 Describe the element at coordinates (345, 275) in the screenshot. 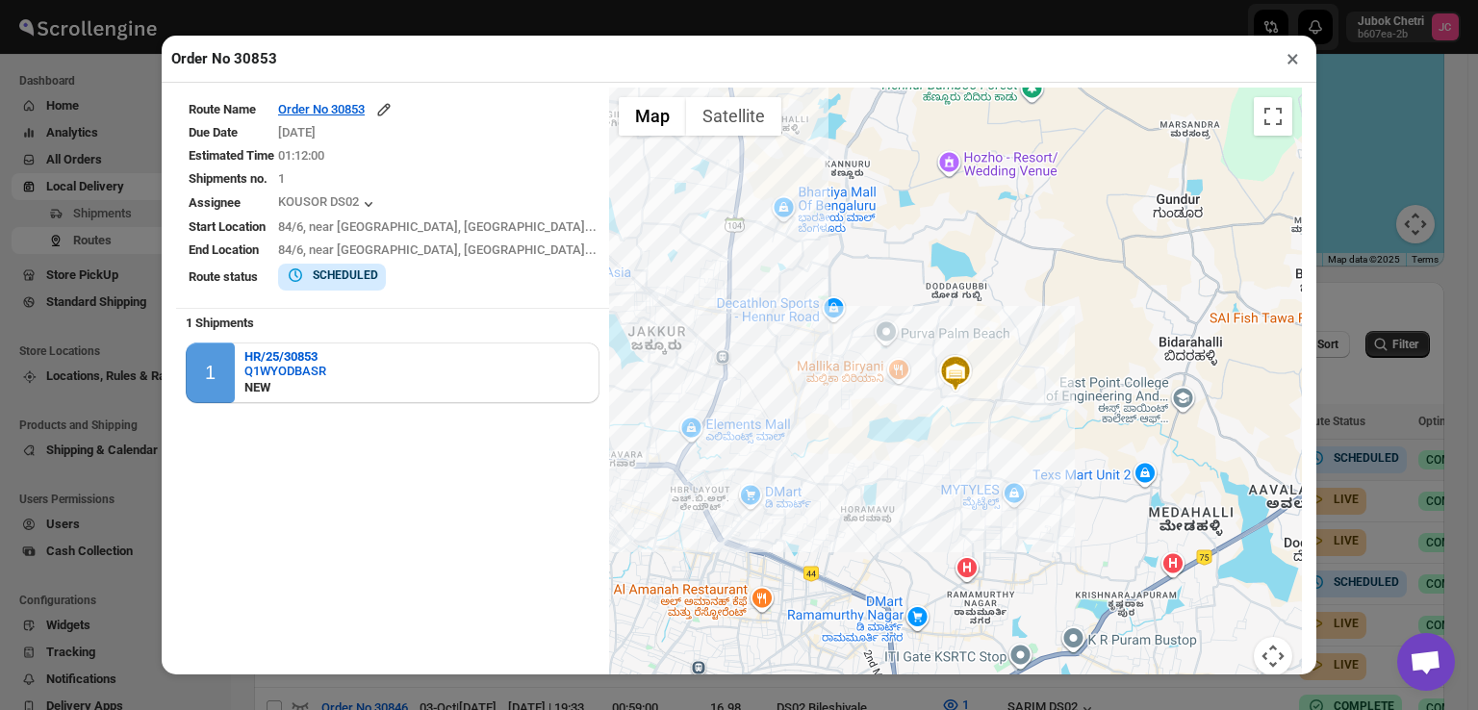

I see `b: SCHEDULED` at that location.